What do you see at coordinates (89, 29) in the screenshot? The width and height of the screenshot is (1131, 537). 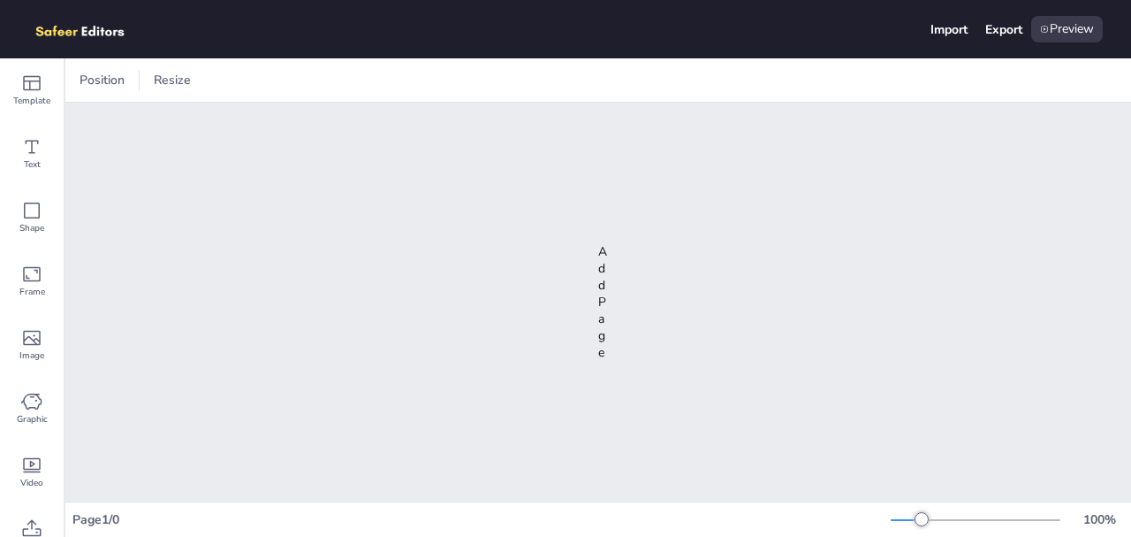 I see `img: logo.png` at bounding box center [89, 29].